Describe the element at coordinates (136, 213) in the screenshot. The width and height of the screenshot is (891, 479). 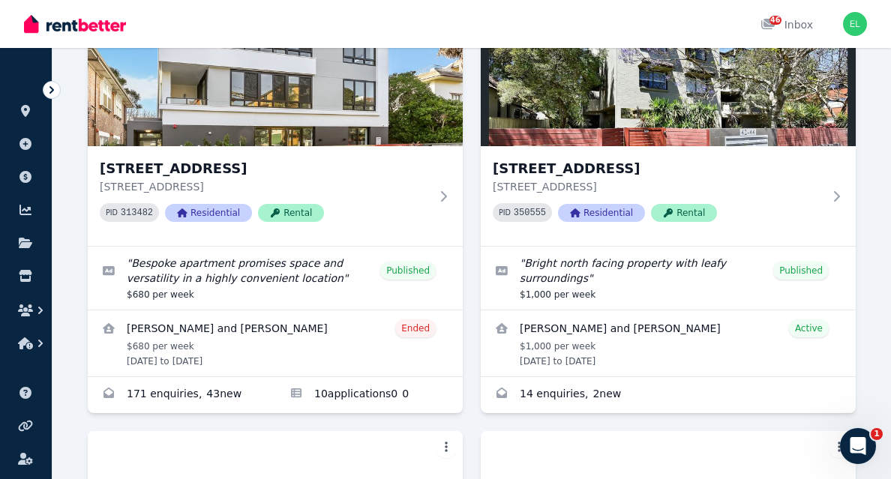
I see `code: 313482` at that location.